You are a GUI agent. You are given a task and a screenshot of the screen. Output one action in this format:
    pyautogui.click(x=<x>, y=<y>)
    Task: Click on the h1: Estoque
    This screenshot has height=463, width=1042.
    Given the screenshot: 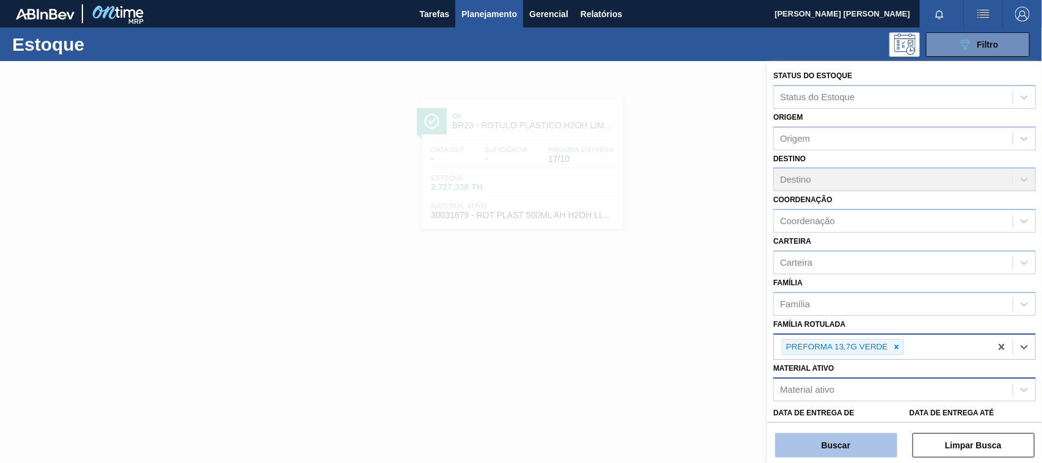 What is the action you would take?
    pyautogui.click(x=101, y=44)
    